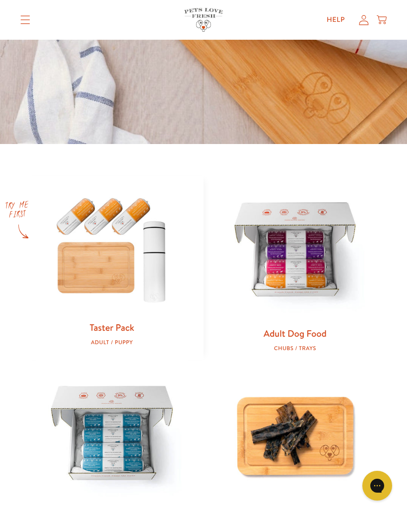 The height and width of the screenshot is (514, 407). Describe the element at coordinates (25, 20) in the screenshot. I see `summary: Translation missing: en.sections.header.menu` at that location.